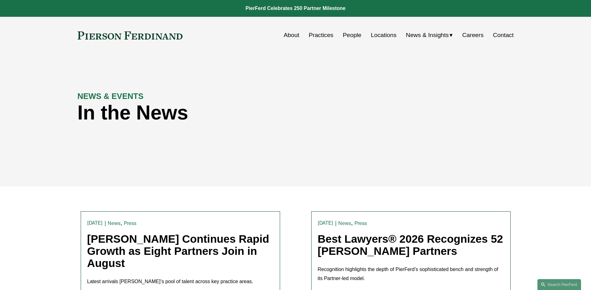 The height and width of the screenshot is (290, 591). What do you see at coordinates (352, 35) in the screenshot?
I see `a: People` at bounding box center [352, 35].